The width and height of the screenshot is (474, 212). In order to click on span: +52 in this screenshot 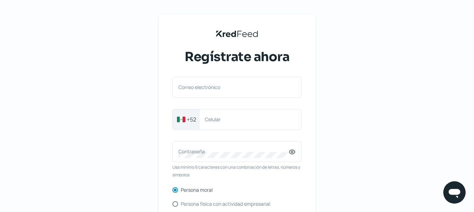, I will do `click(191, 119)`.